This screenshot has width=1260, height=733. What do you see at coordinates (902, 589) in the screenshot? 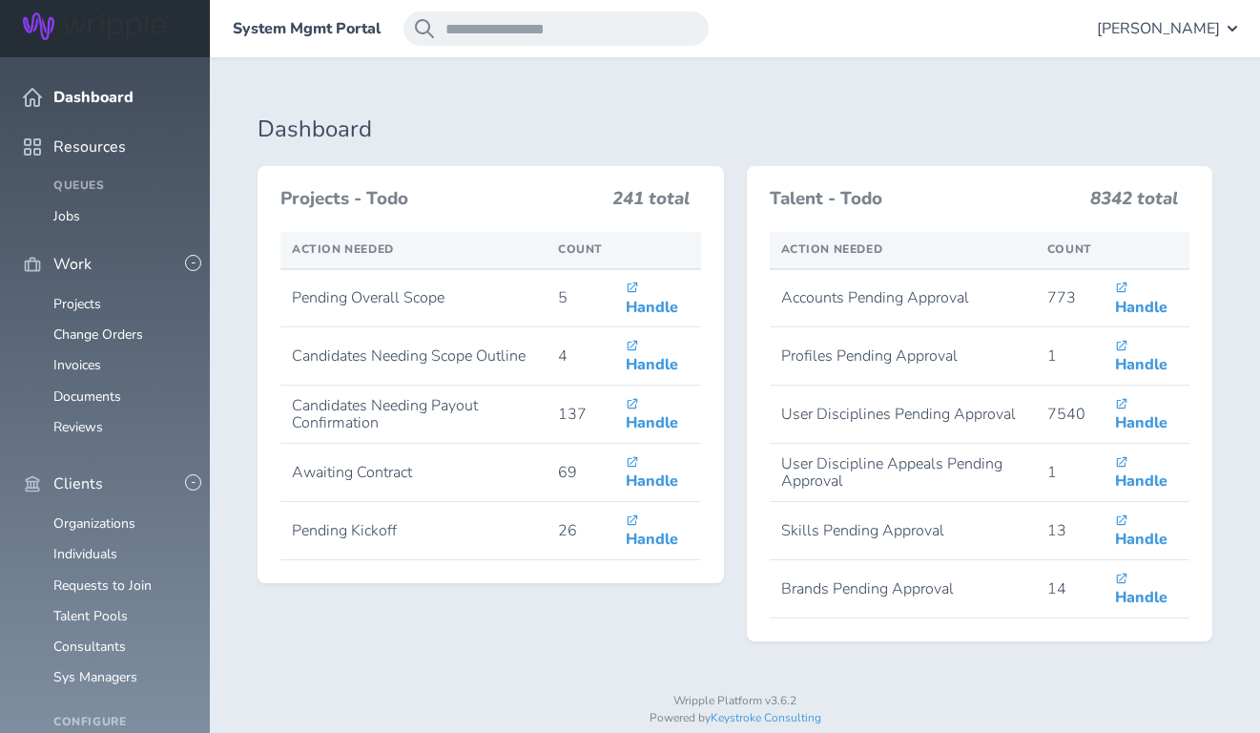
I see `td: Brands Pending Approval` at bounding box center [902, 589].